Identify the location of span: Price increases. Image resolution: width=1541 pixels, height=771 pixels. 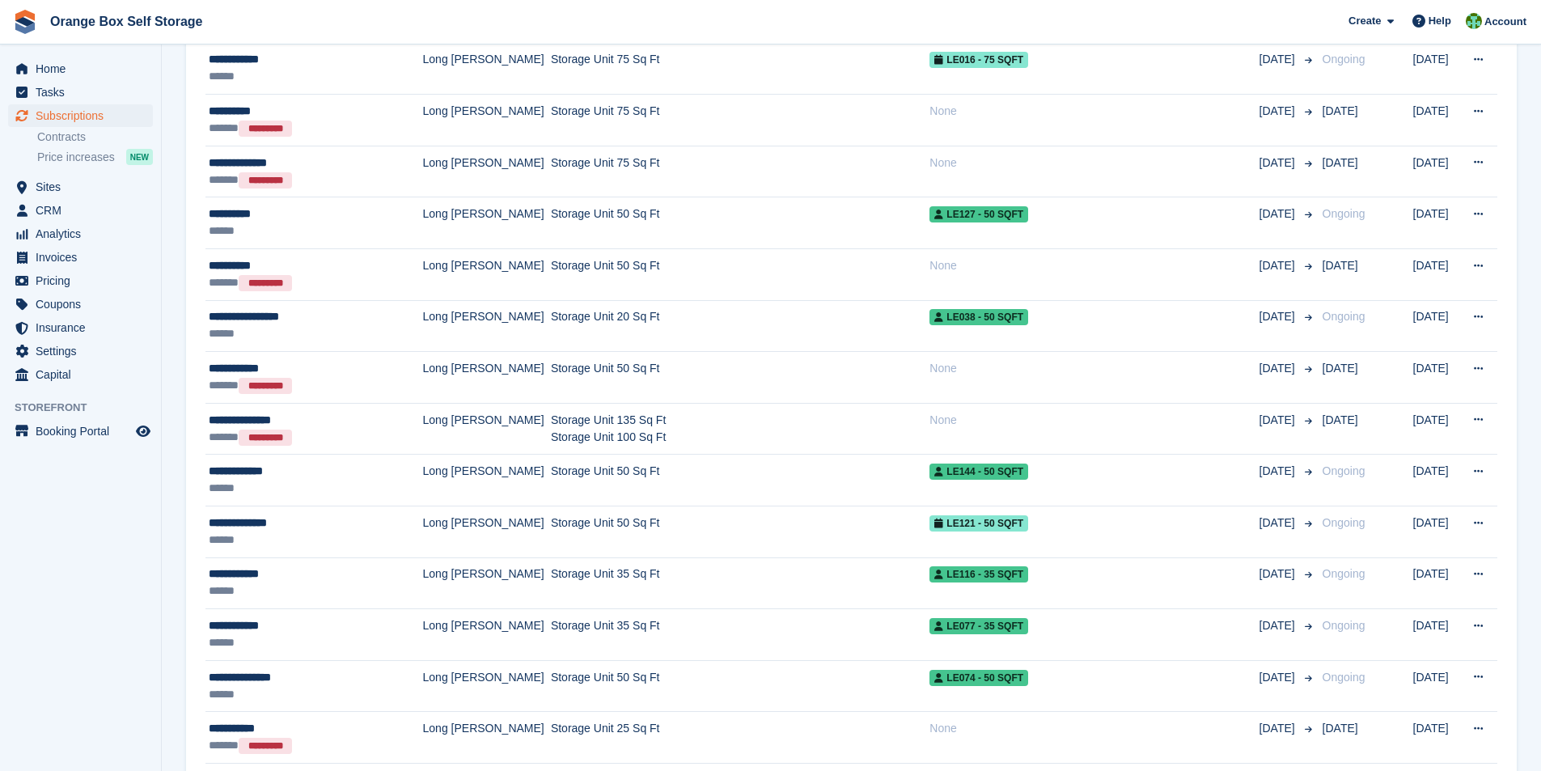
(76, 157).